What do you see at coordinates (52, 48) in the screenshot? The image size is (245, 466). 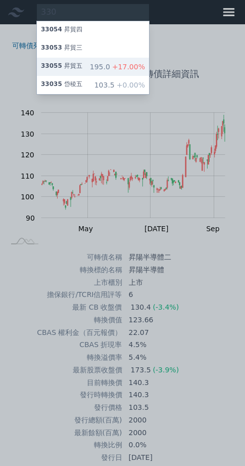 I see `span: 33053` at bounding box center [52, 48].